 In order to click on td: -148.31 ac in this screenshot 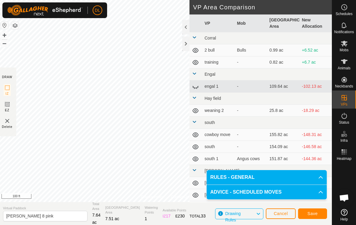, I will do `click(316, 135)`.